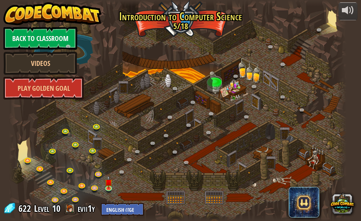  I want to click on img: CodeCombat - Learn how to code by playing a game, so click(52, 14).